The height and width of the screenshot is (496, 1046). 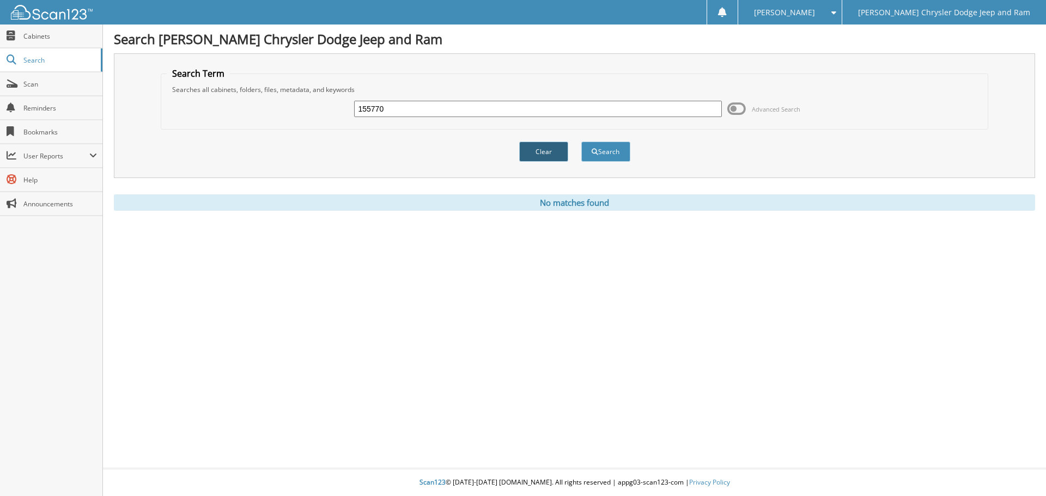 I want to click on button: Clear, so click(x=544, y=151).